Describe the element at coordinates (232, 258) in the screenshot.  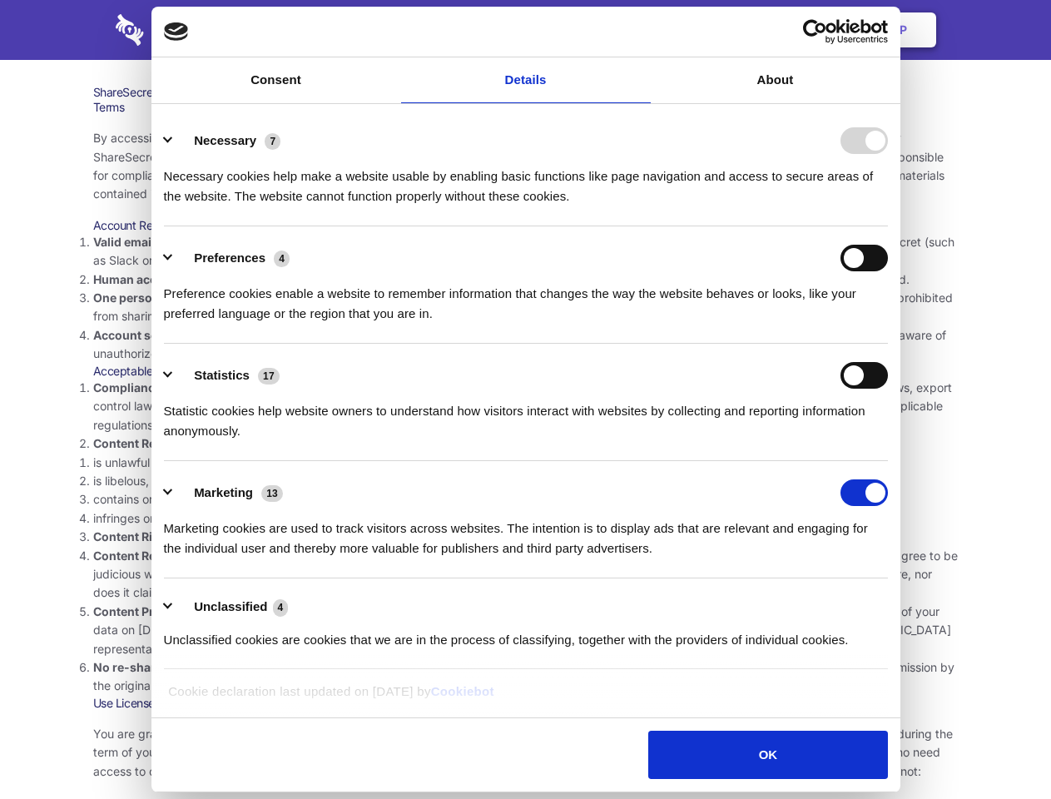
I see `button: Preferences (4)` at that location.